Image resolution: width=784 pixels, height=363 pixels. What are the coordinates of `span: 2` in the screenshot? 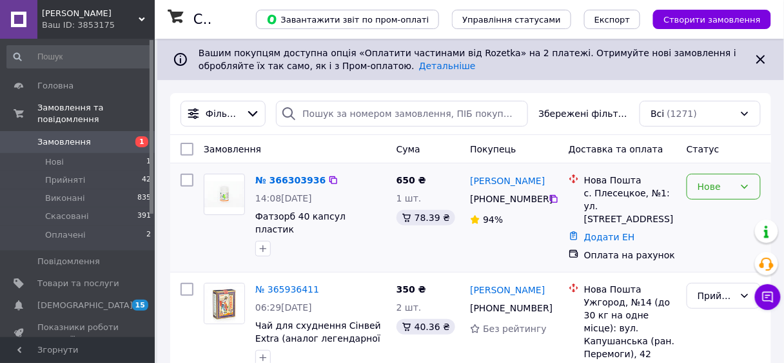 It's located at (148, 235).